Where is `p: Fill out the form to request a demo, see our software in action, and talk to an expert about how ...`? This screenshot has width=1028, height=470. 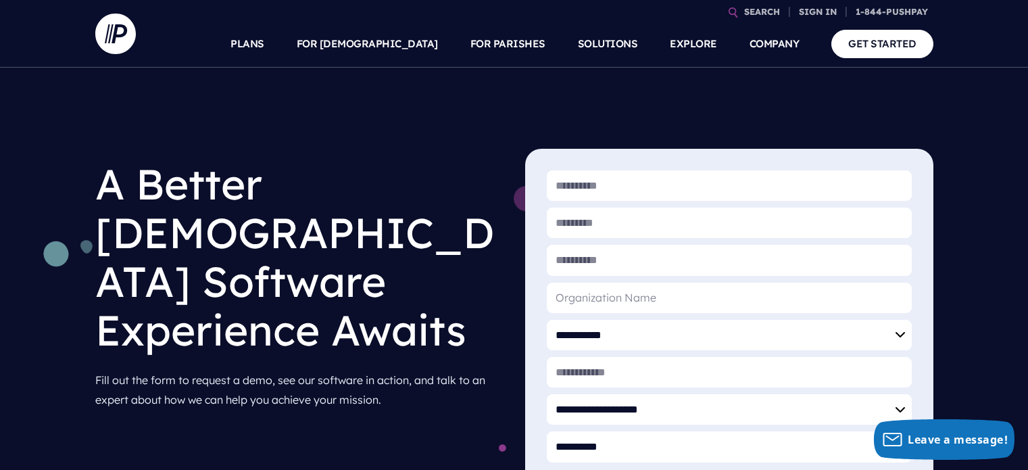
p: Fill out the form to request a demo, see our software in action, and talk to an expert about how ... is located at coordinates (299, 390).